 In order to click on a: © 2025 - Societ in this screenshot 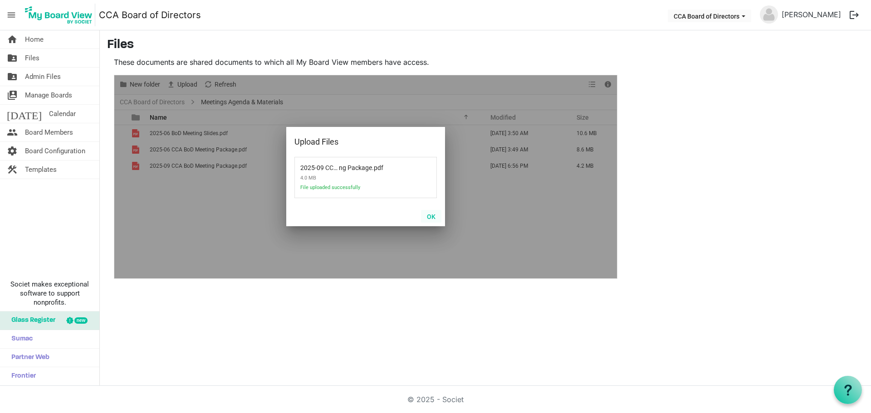, I will do `click(435, 399)`.